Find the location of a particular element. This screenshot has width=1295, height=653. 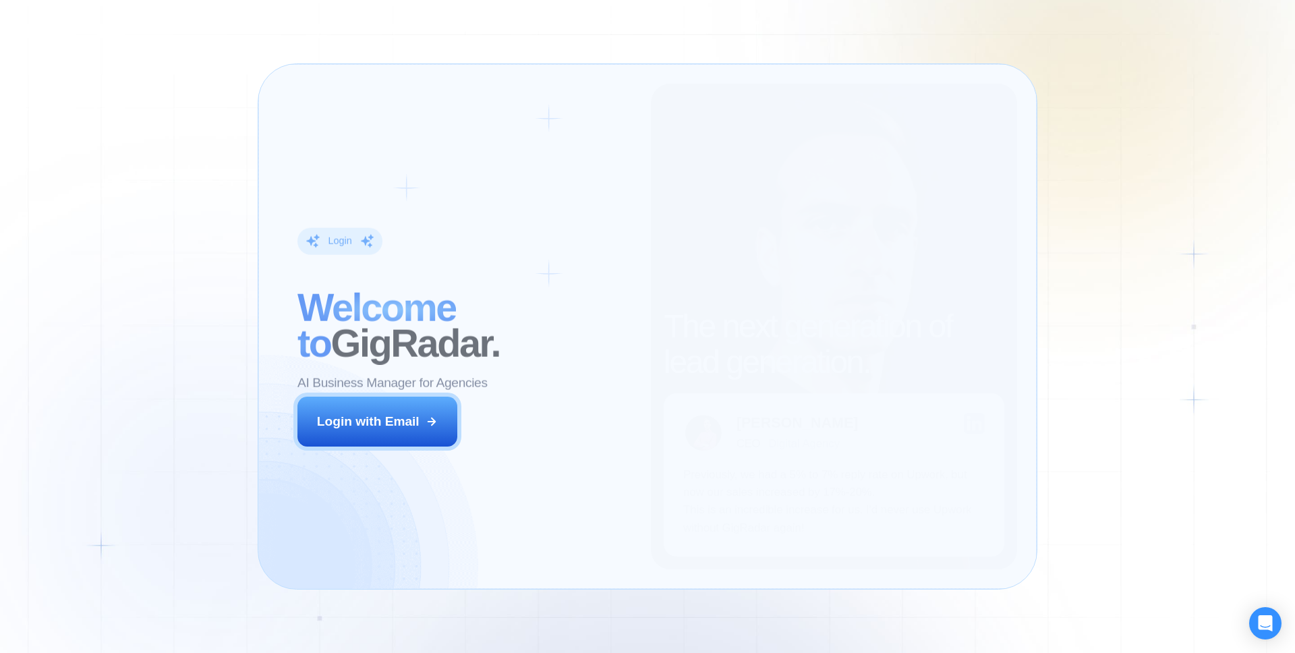

div: CEO is located at coordinates (748, 443).